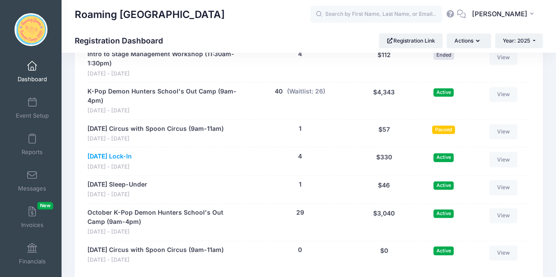 The image size is (556, 277). What do you see at coordinates (32, 72) in the screenshot?
I see `a: Dashboard` at bounding box center [32, 72].